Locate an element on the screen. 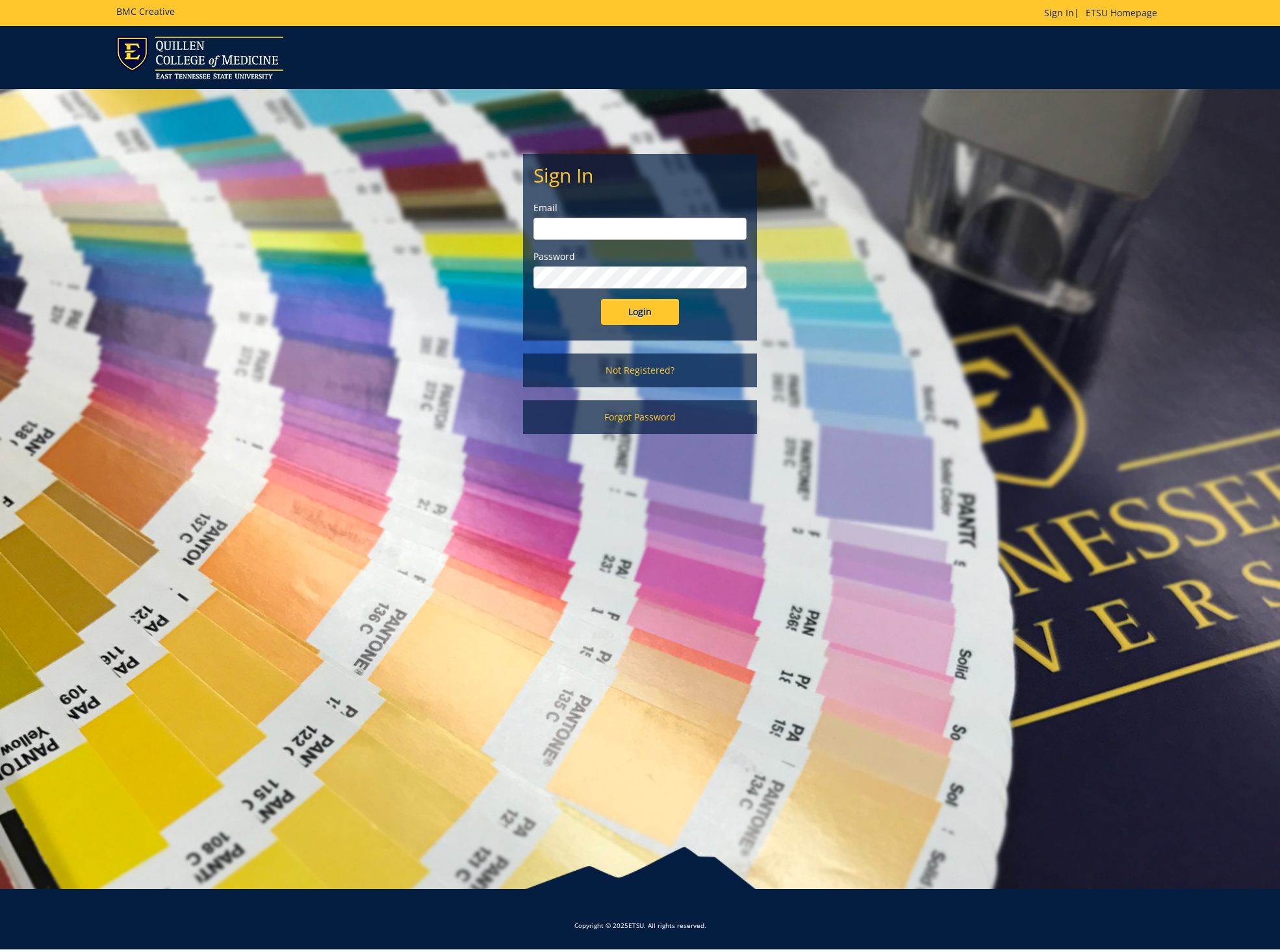  a: ETSU Homepage is located at coordinates (1122, 13).